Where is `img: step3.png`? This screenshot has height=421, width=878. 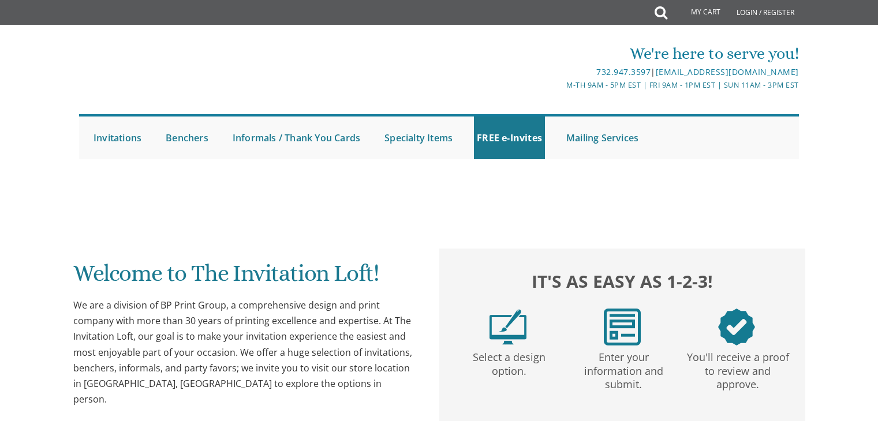 img: step3.png is located at coordinates (736, 327).